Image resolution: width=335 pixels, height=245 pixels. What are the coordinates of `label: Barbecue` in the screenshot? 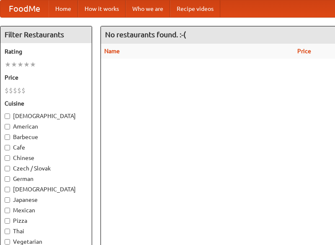 It's located at (46, 137).